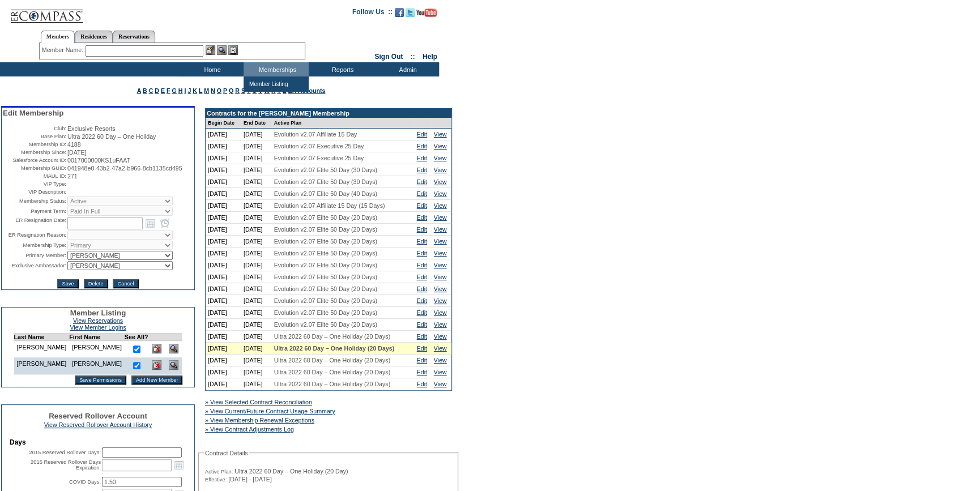  I want to click on td: Membership ID:, so click(35, 144).